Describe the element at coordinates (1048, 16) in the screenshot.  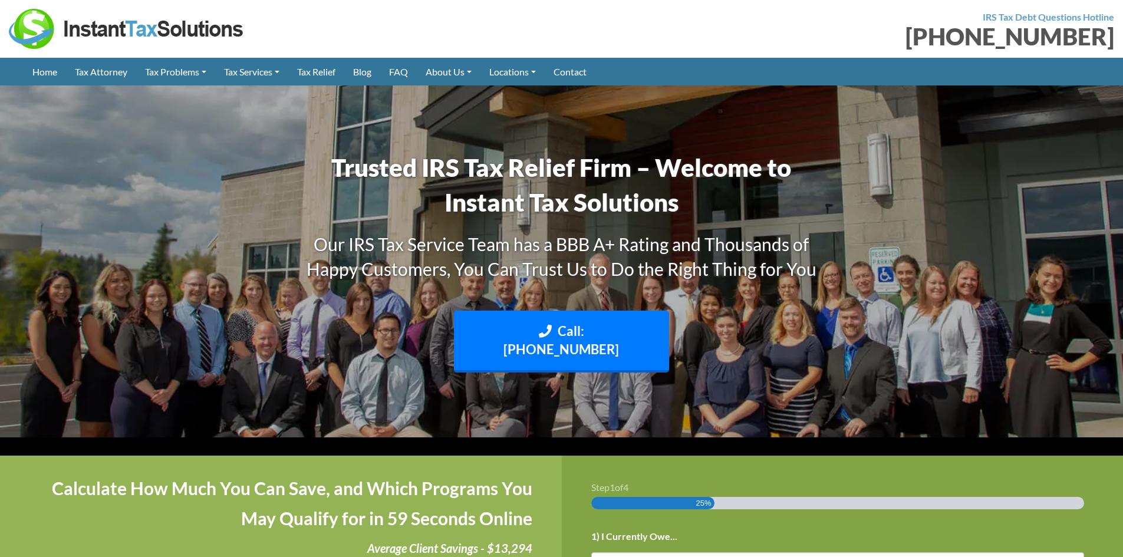
I see `strong: IRS Tax Debt Questions Hotline` at that location.